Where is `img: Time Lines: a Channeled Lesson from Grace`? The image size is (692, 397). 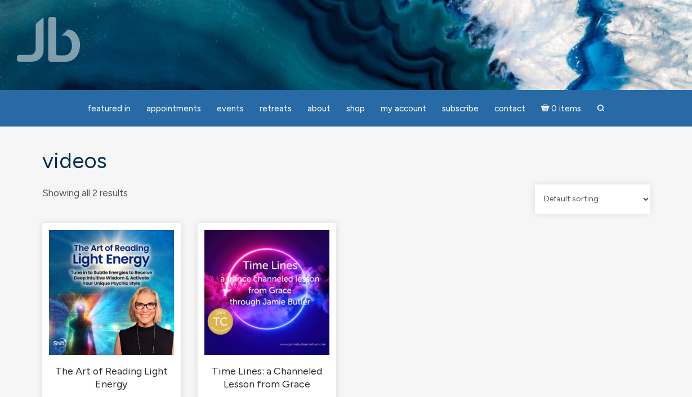 img: Time Lines: a Channeled Lesson from Grace is located at coordinates (267, 293).